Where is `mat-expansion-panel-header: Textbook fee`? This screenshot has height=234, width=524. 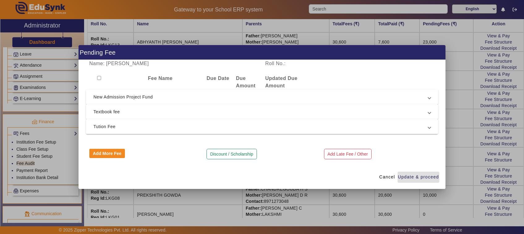
mat-expansion-panel-header: Textbook fee is located at coordinates (262, 112).